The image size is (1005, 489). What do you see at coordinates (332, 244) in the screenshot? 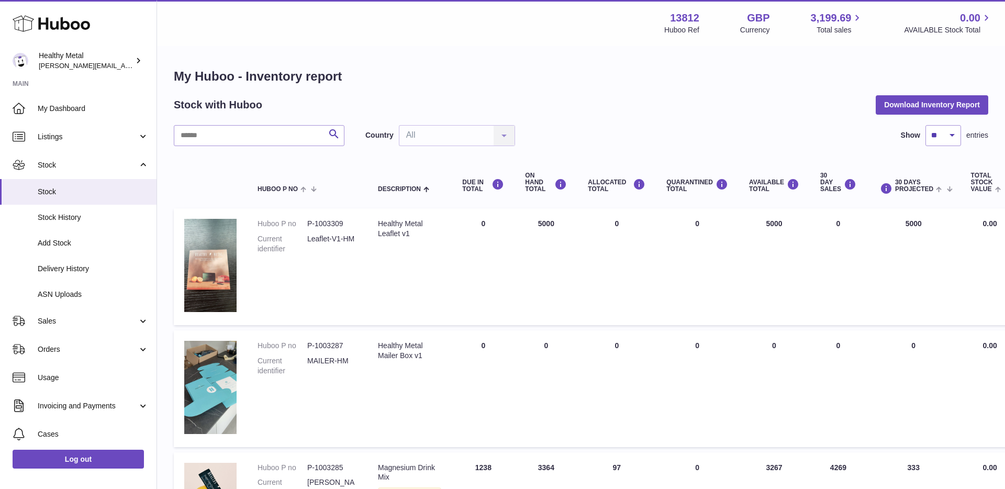
I see `dd: Leaflet-V1-HM` at bounding box center [332, 244].